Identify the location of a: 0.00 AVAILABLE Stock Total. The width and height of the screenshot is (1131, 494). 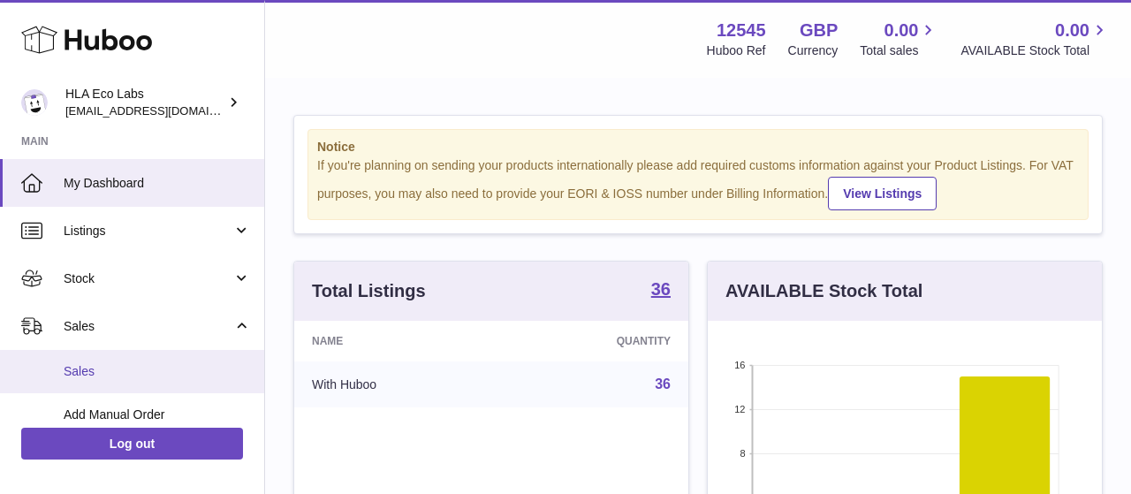
(1035, 39).